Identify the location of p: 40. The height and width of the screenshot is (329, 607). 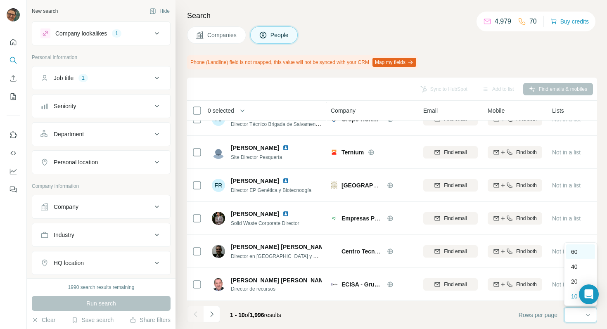
(574, 267).